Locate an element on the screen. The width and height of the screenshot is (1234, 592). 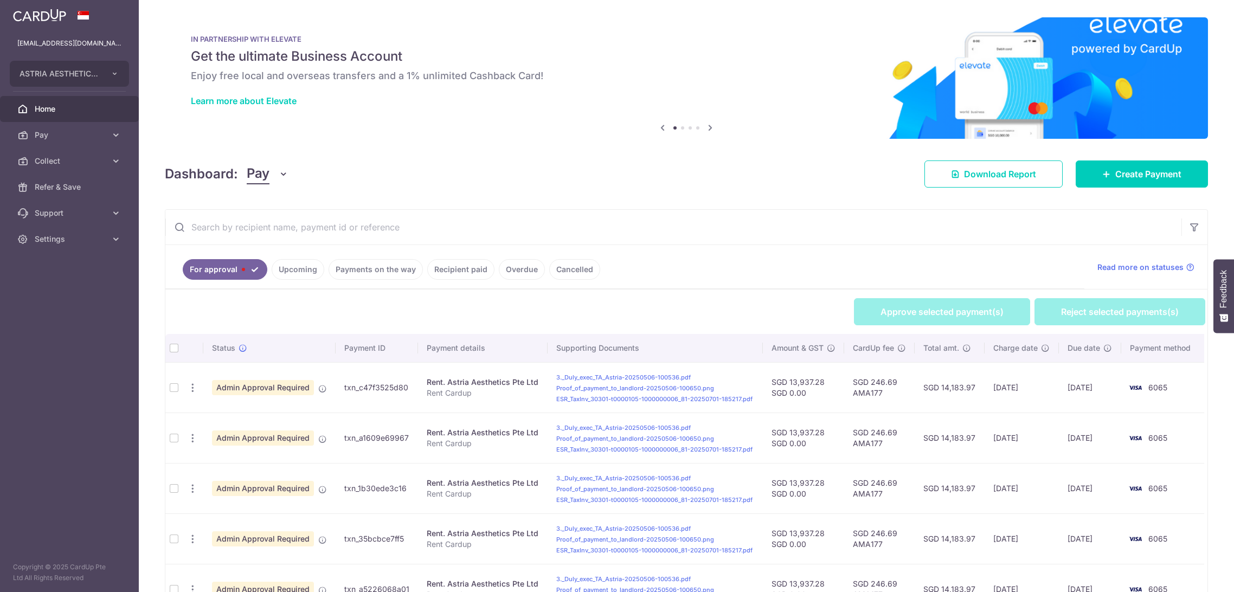
h5: Get the ultimate Business Account is located at coordinates (686, 56).